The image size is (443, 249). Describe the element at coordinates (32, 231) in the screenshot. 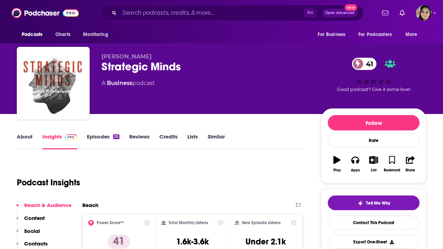

I see `p: Social` at that location.